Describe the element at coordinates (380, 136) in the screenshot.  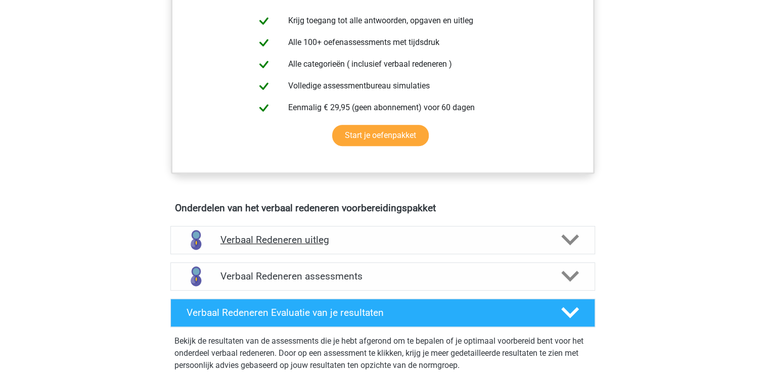
I see `a: Start je oefenpakket` at that location.